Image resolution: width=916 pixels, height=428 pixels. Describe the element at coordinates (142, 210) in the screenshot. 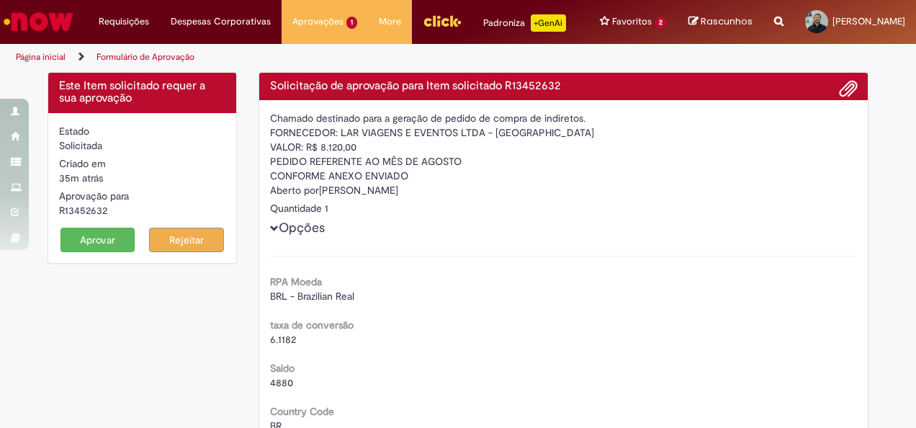

I see `div: R13452632` at that location.